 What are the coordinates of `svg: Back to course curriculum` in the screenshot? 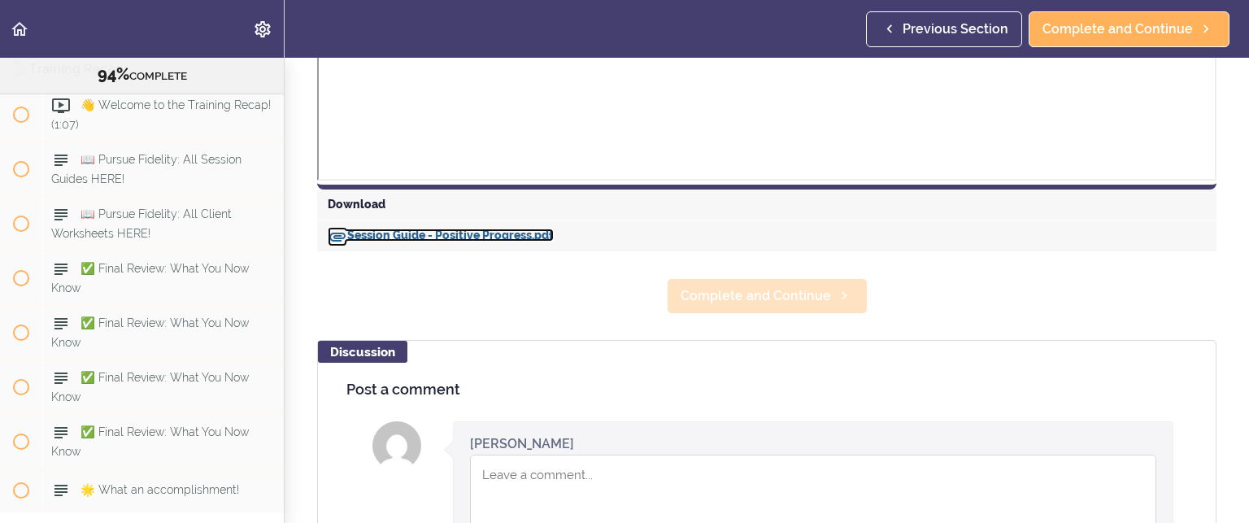 It's located at (20, 29).